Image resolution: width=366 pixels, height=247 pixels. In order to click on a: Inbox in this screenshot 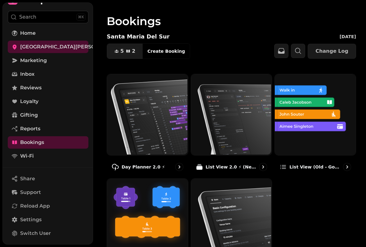, I will do `click(48, 74)`.